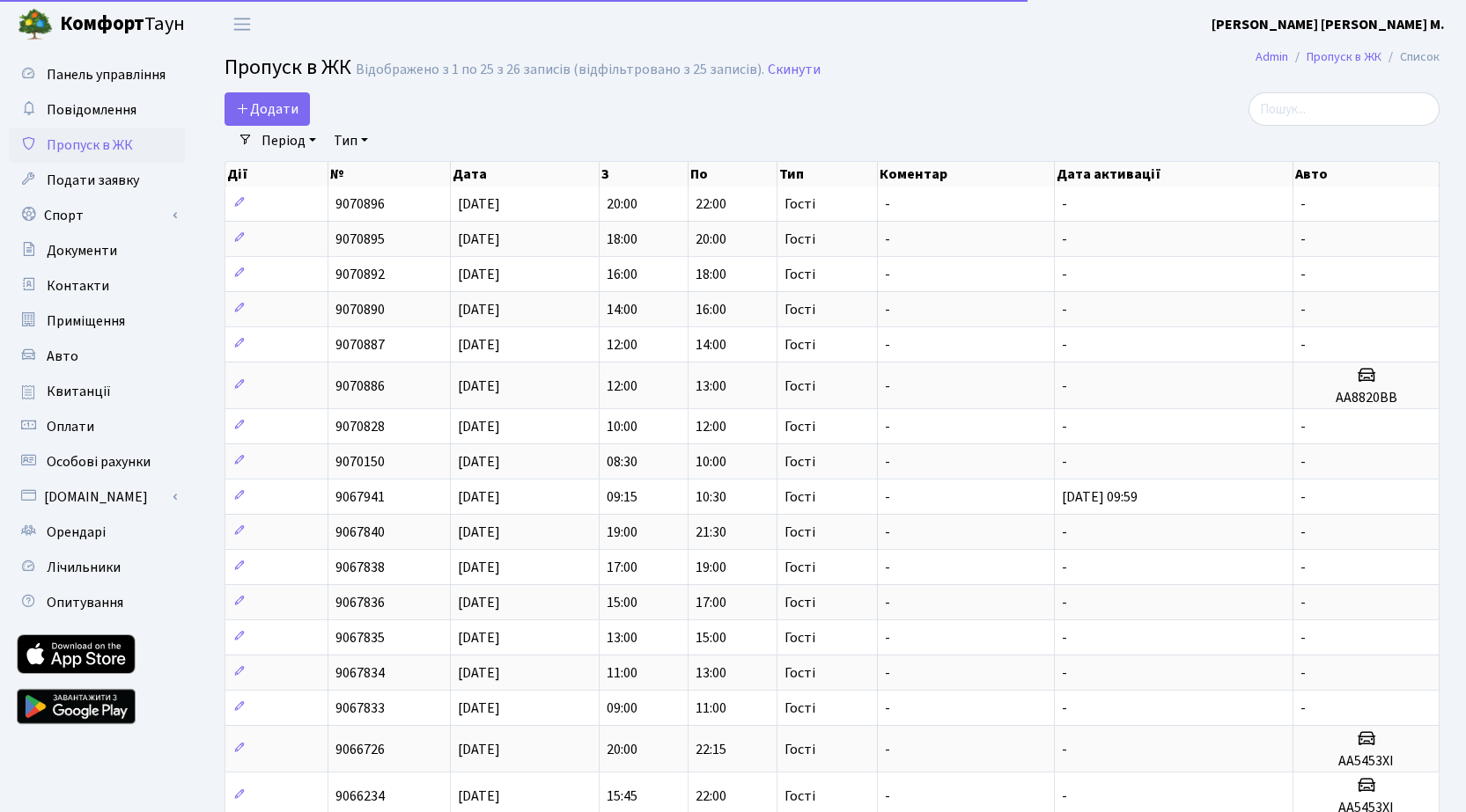  I want to click on a: Додати, so click(267, 109).